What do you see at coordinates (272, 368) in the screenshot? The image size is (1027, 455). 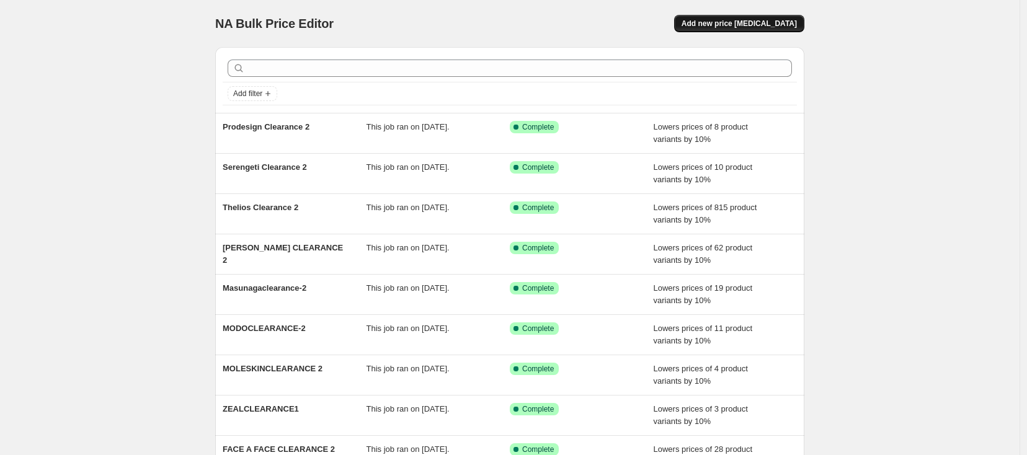 I see `span: MOLESKINCLEARANCE 2` at bounding box center [272, 368].